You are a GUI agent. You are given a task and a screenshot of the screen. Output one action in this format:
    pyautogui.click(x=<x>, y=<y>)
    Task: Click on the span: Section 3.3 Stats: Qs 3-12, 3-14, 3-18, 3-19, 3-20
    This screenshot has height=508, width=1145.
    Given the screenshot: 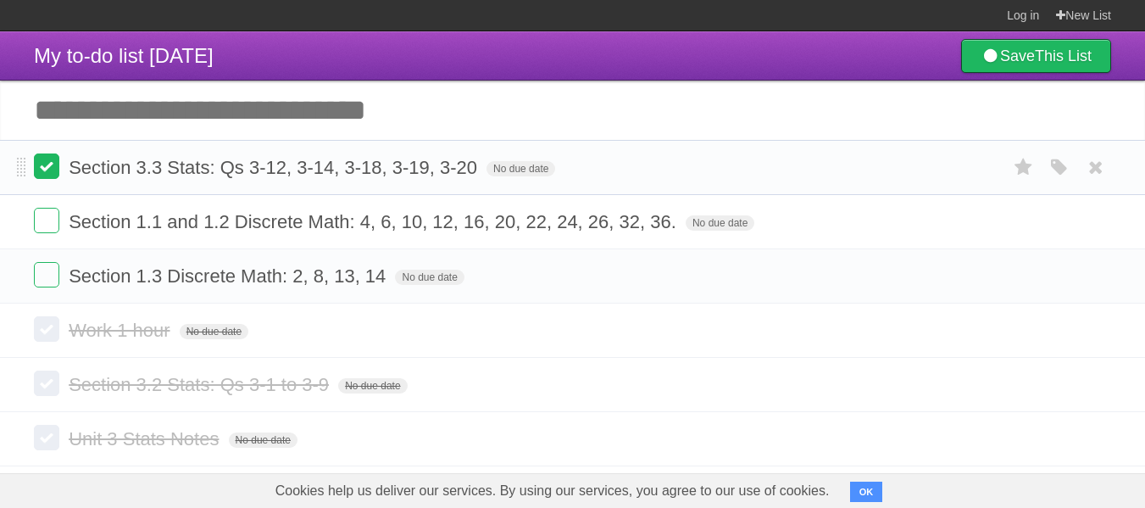 What is the action you would take?
    pyautogui.click(x=275, y=167)
    